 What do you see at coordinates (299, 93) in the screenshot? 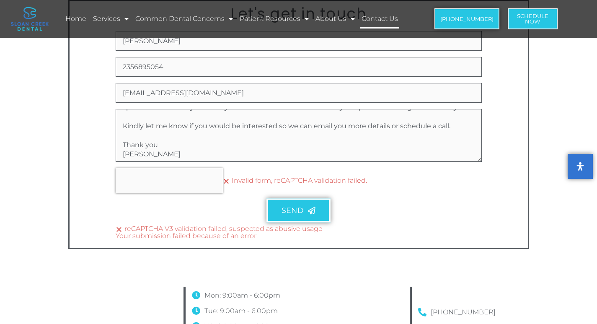
I see `input: Email` at bounding box center [299, 93].